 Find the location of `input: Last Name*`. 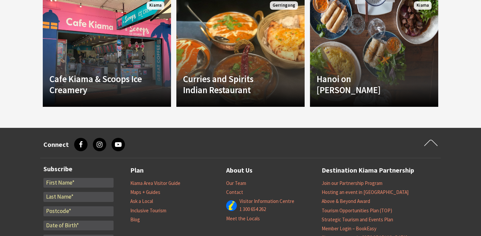

input: Last Name* is located at coordinates (78, 197).